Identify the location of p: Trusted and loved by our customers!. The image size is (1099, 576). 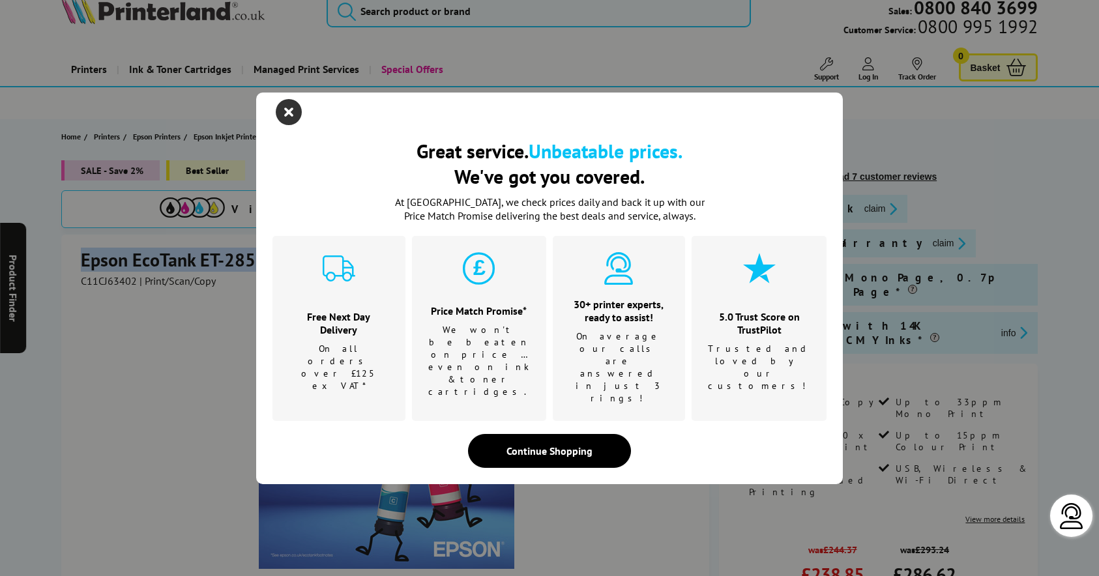
(758, 368).